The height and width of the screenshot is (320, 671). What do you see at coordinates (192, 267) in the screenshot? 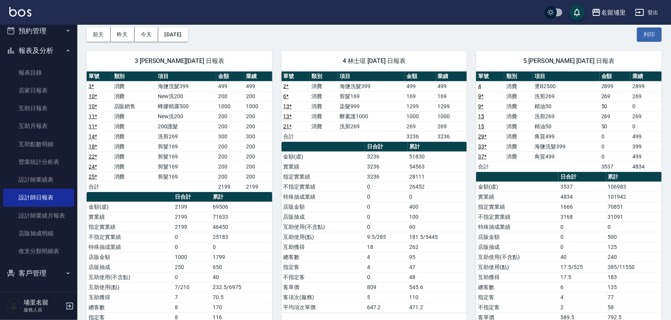
I see `td: 250` at bounding box center [192, 267].